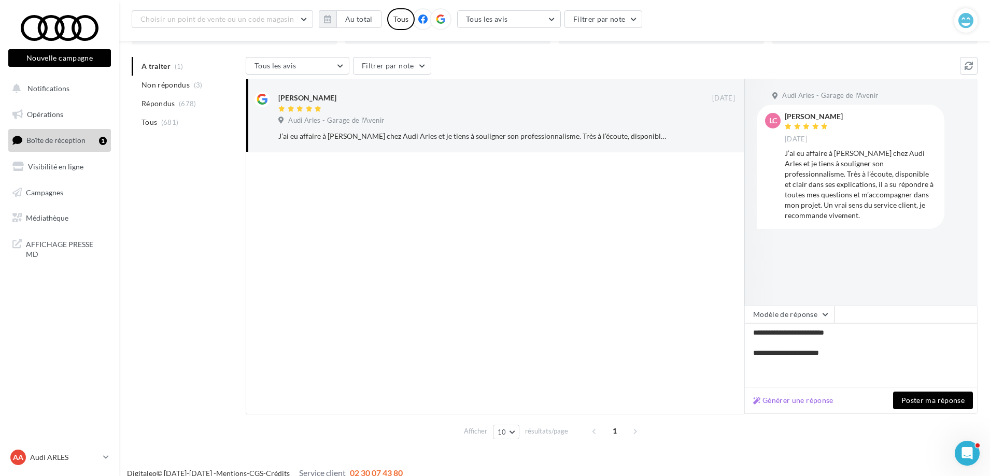  Describe the element at coordinates (18, 458) in the screenshot. I see `span: AA` at that location.